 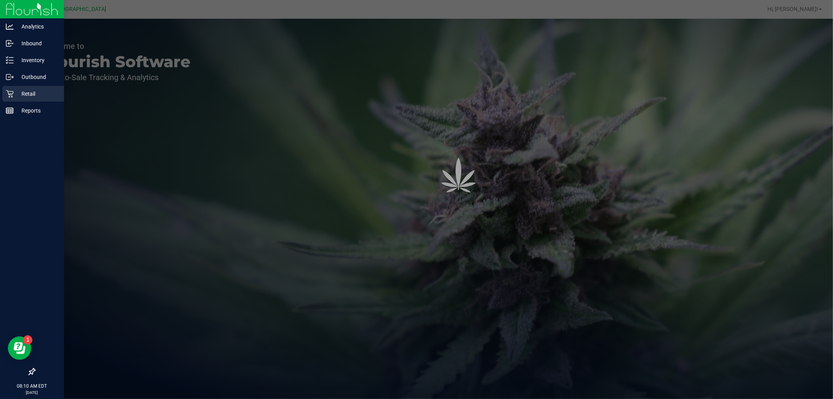 What do you see at coordinates (5, 4) in the screenshot?
I see `span: 1` at bounding box center [5, 4].